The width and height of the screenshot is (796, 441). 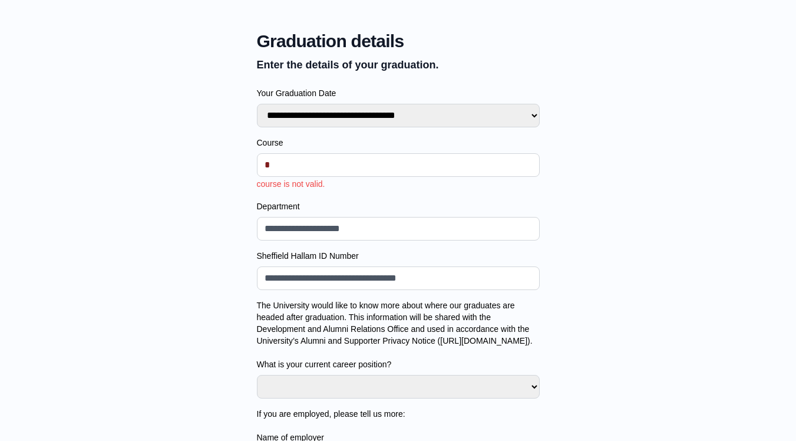 What do you see at coordinates (291, 184) in the screenshot?
I see `span: course is not valid.` at bounding box center [291, 184].